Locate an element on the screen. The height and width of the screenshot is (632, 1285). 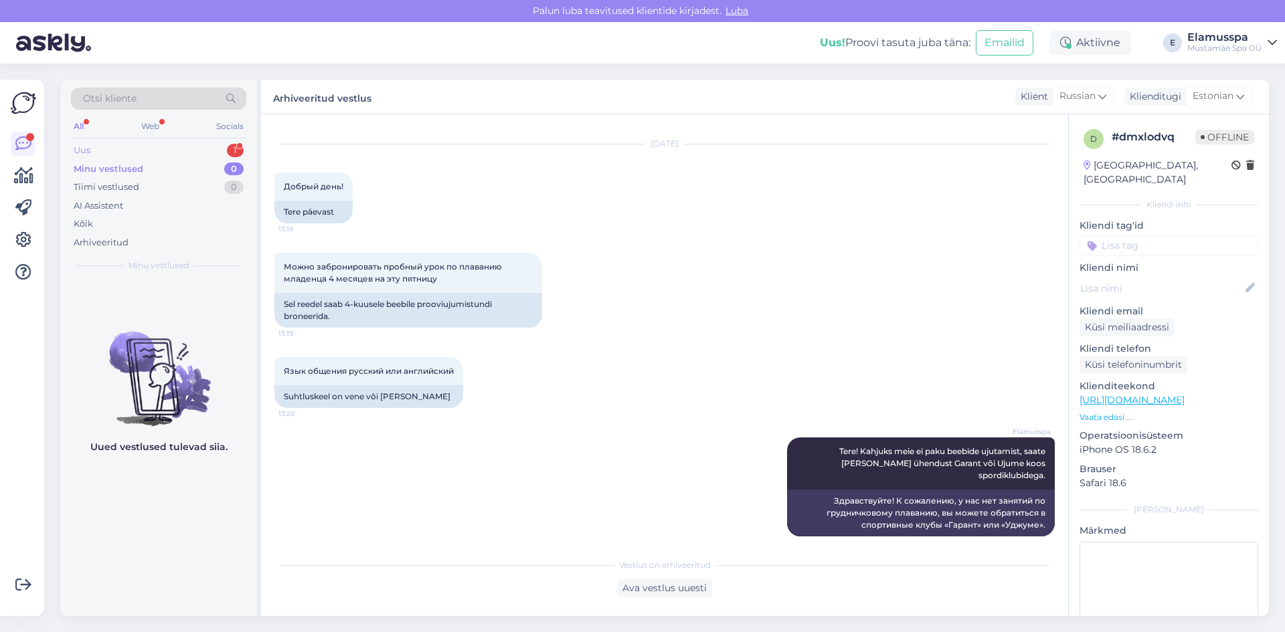
div: Arhiveeritud is located at coordinates (101, 243).